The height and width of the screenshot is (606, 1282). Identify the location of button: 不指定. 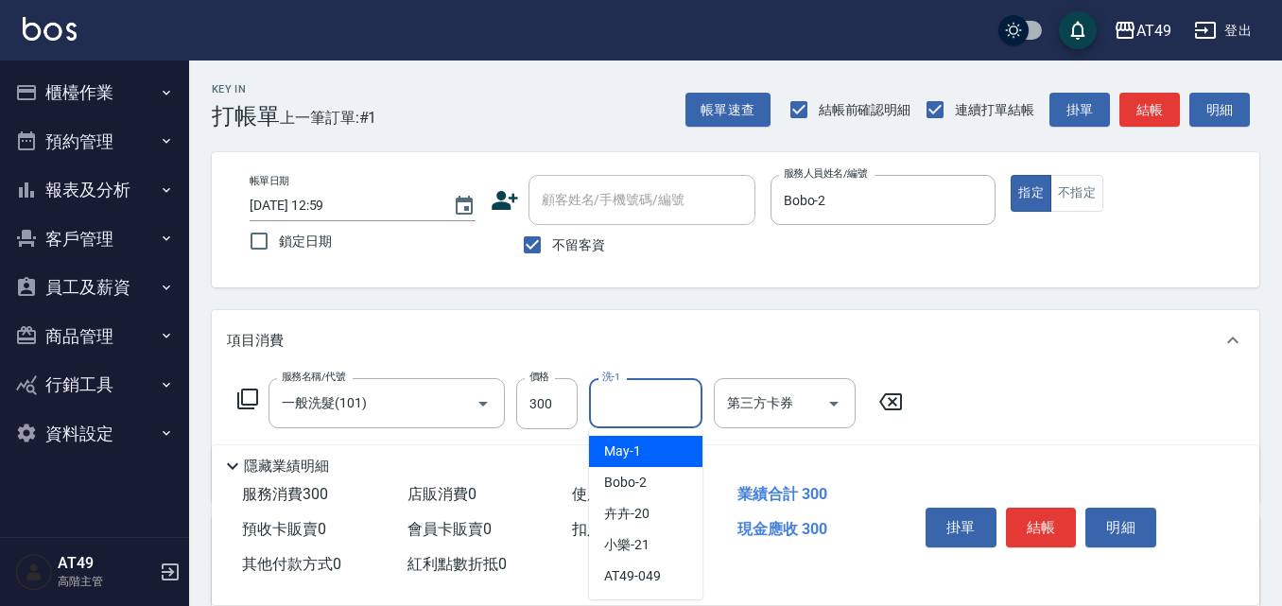
(1076, 193).